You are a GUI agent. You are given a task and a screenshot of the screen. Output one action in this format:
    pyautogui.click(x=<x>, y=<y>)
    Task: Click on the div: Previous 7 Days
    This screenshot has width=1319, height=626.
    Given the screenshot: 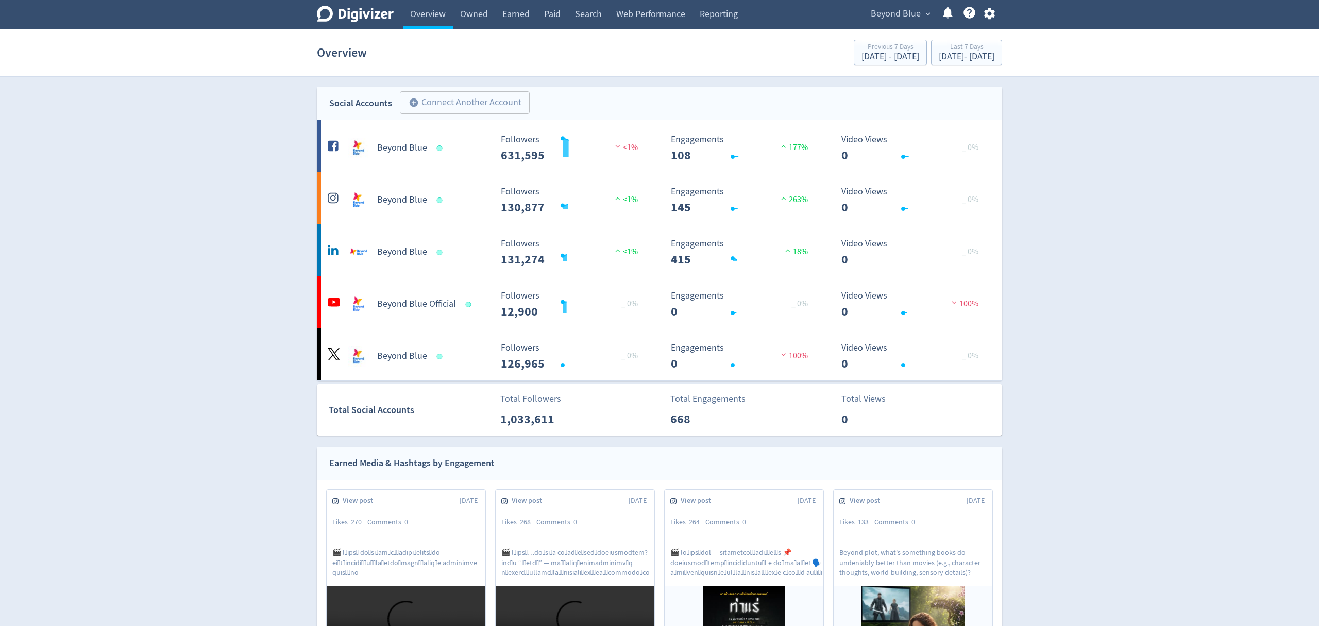 What is the action you would take?
    pyautogui.click(x=891, y=47)
    